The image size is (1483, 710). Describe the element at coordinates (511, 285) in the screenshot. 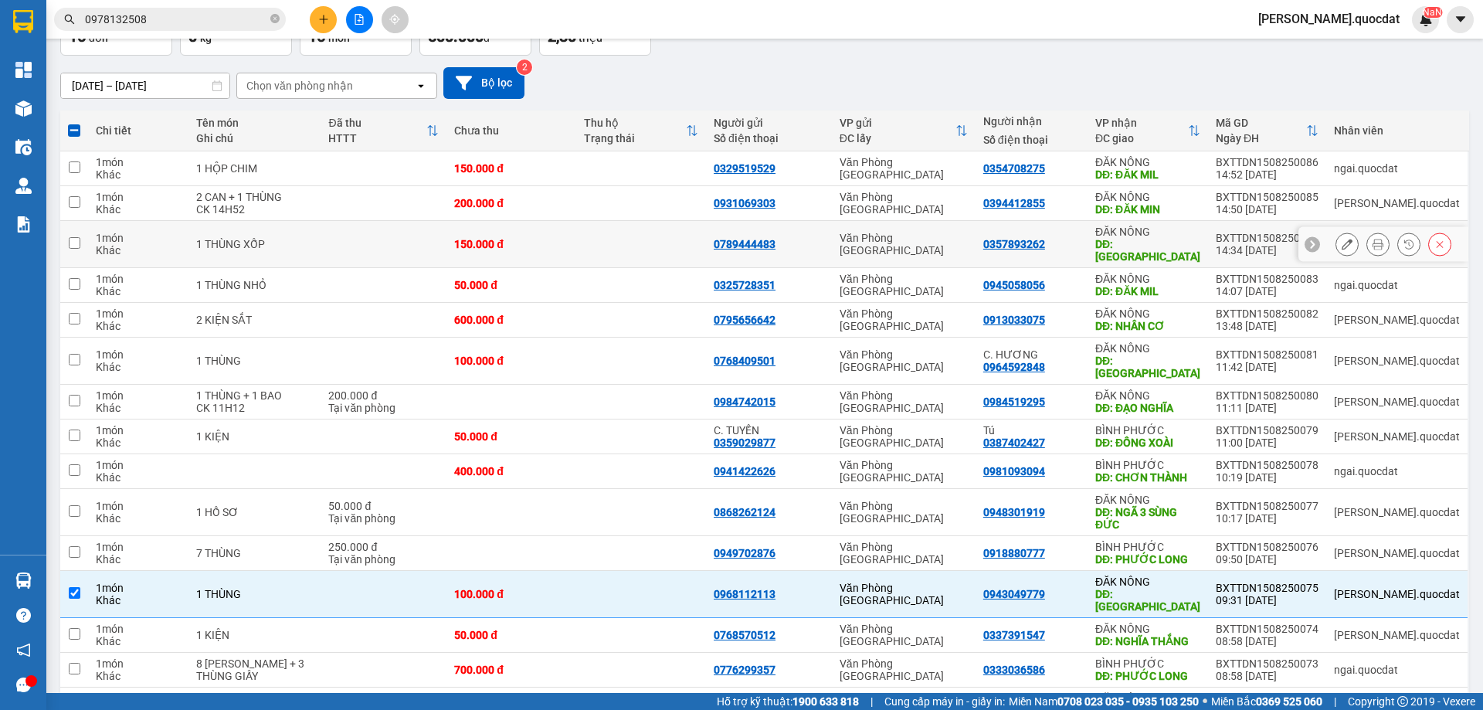

I see `div: 50.000 đ` at that location.